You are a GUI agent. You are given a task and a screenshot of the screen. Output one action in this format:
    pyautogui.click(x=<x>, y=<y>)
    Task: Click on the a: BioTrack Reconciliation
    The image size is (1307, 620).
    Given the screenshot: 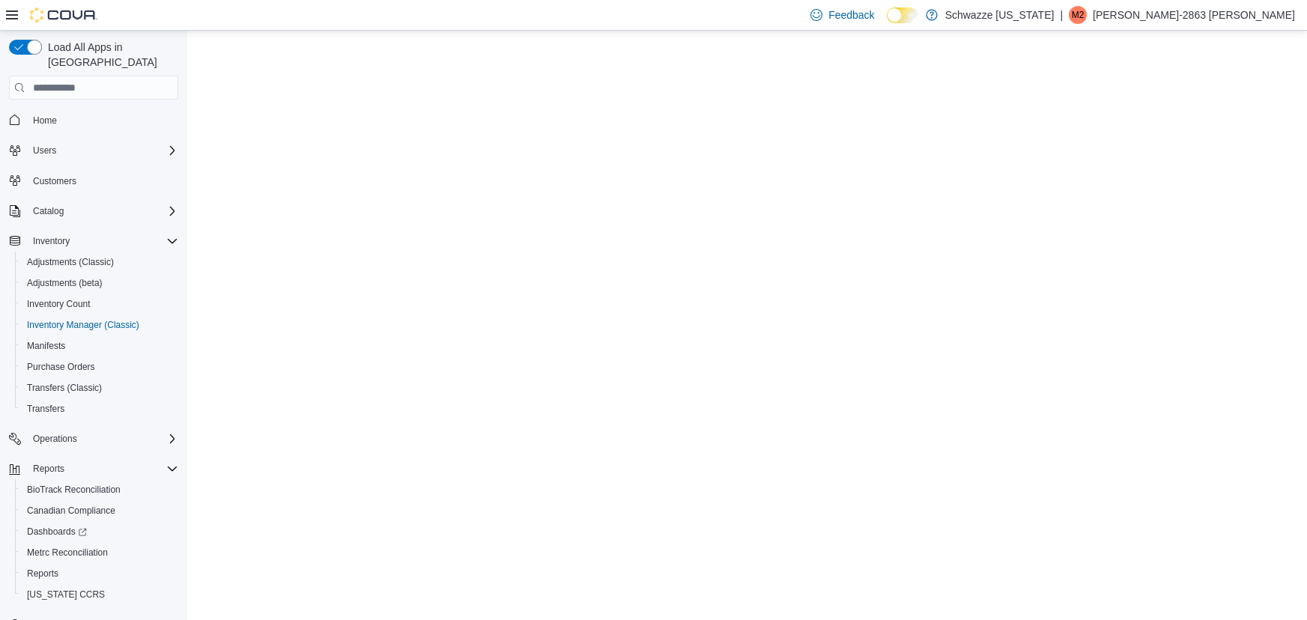 What is the action you would take?
    pyautogui.click(x=73, y=490)
    